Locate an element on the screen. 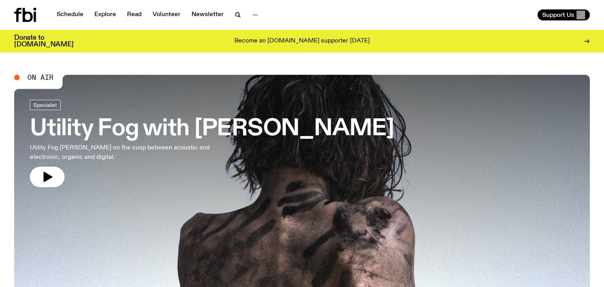 Image resolution: width=604 pixels, height=287 pixels. span: Specialist is located at coordinates (45, 105).